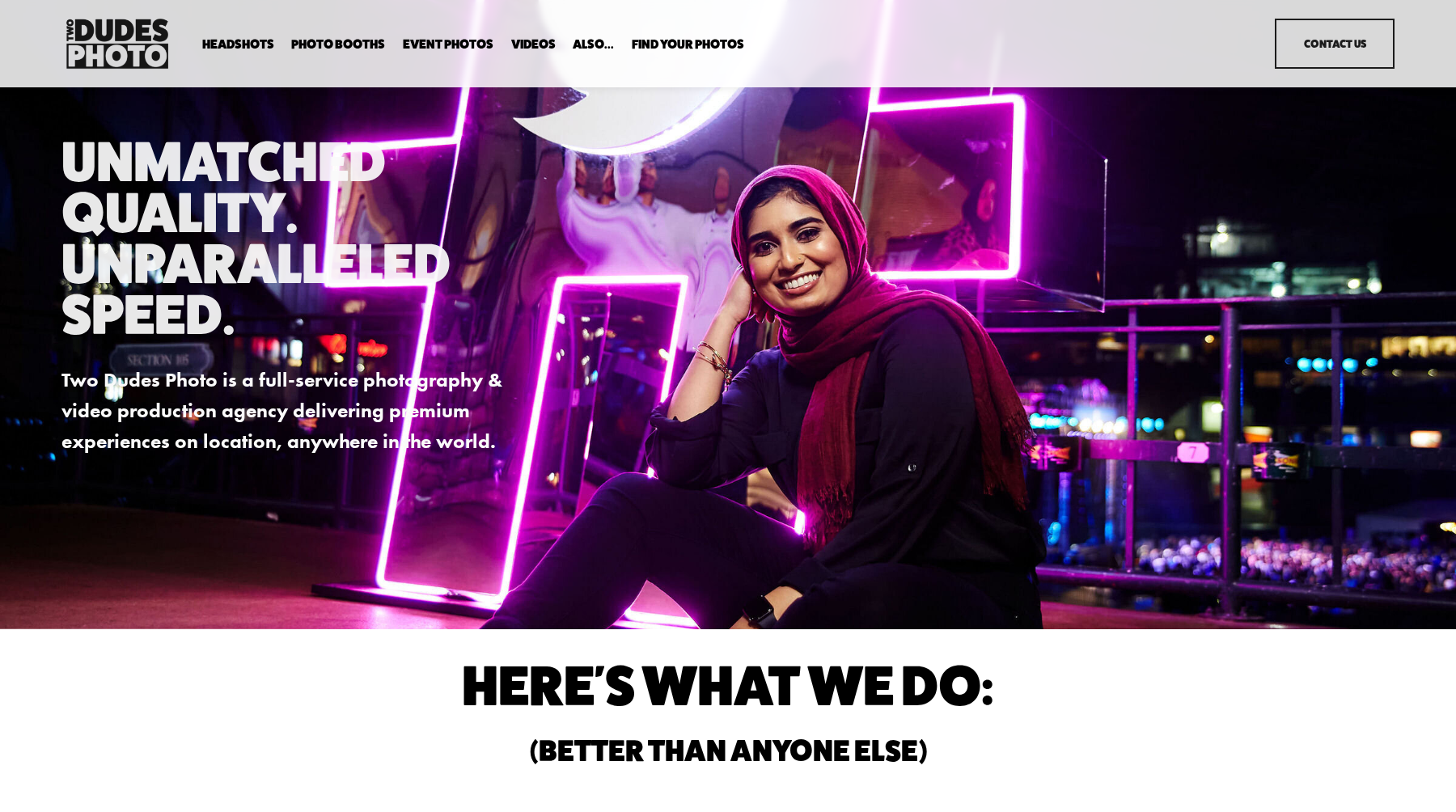 The width and height of the screenshot is (1456, 812). I want to click on a: Contact Us, so click(1335, 43).